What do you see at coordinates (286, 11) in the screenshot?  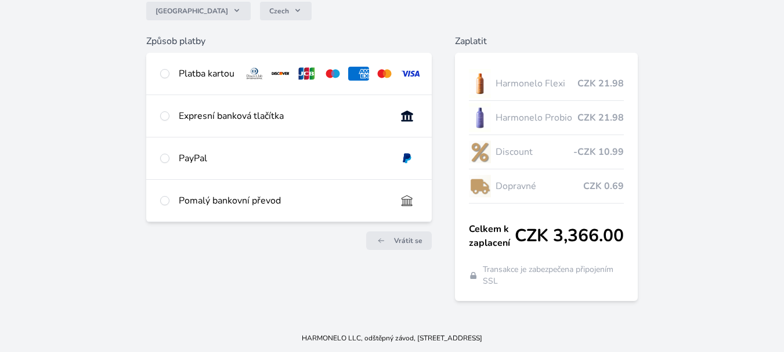 I see `button: Czech` at bounding box center [286, 11].